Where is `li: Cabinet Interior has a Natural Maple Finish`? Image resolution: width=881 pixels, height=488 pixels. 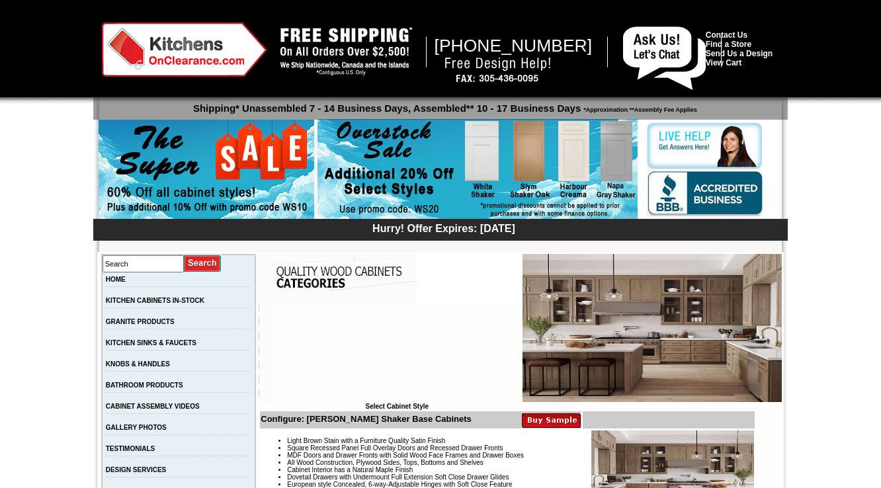
li: Cabinet Interior has a Natural Maple Finish is located at coordinates (520, 470).